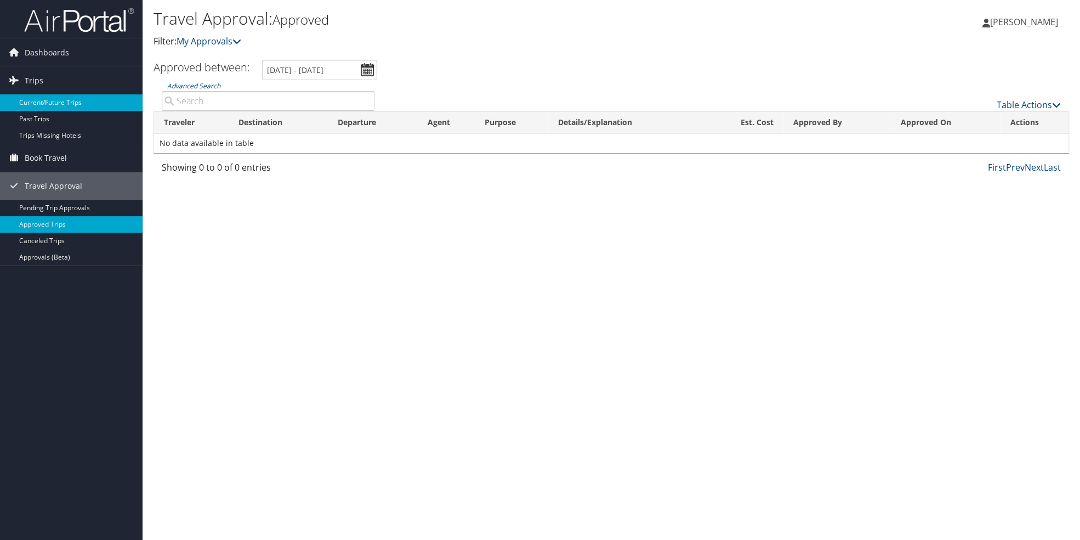  Describe the element at coordinates (268, 170) in the screenshot. I see `div: Showing 0 to 0 of 0 entries` at that location.